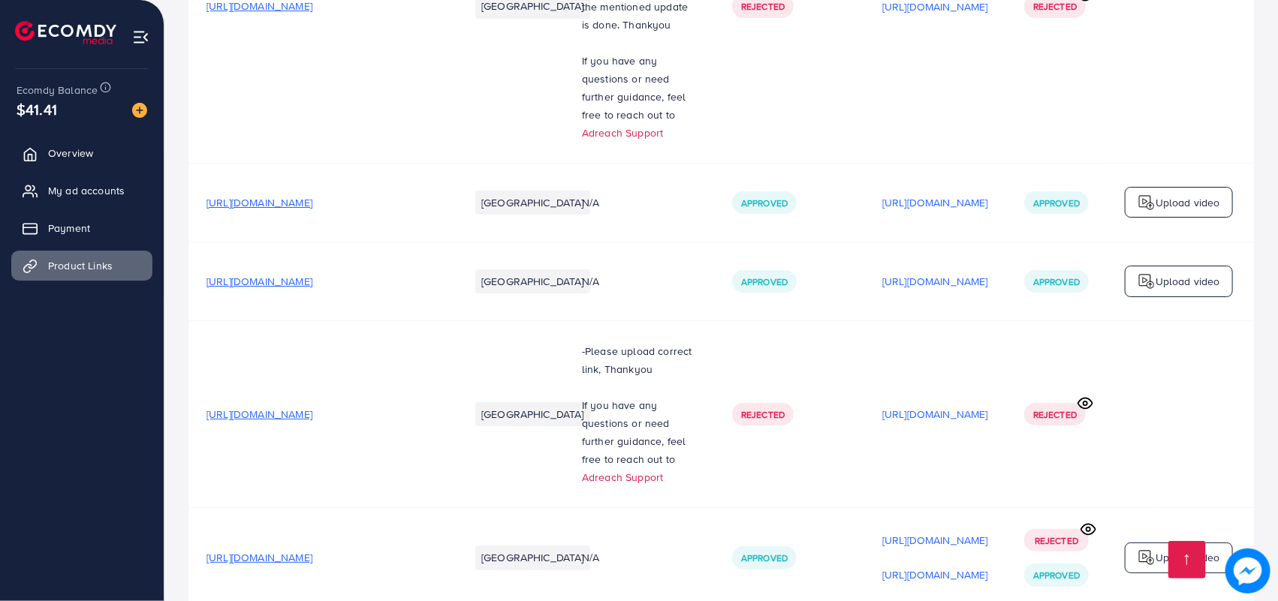 Image resolution: width=1278 pixels, height=601 pixels. What do you see at coordinates (65, 32) in the screenshot?
I see `a: logo` at bounding box center [65, 32].